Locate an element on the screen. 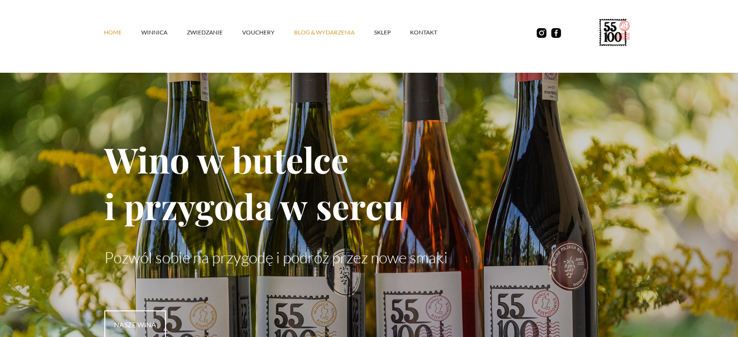  p: Pozwól sobie na przygodę i podróż przez nowe smaki is located at coordinates (369, 258).